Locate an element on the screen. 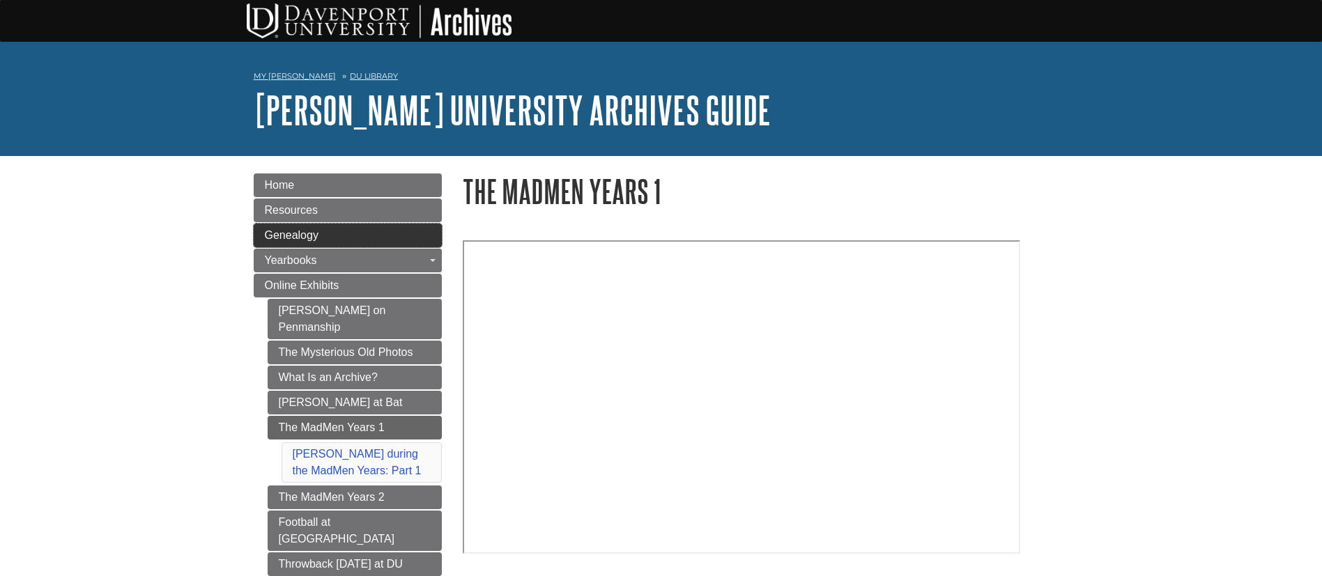 The image size is (1322, 576). h1: The MadMen Years 1 is located at coordinates (766, 191).